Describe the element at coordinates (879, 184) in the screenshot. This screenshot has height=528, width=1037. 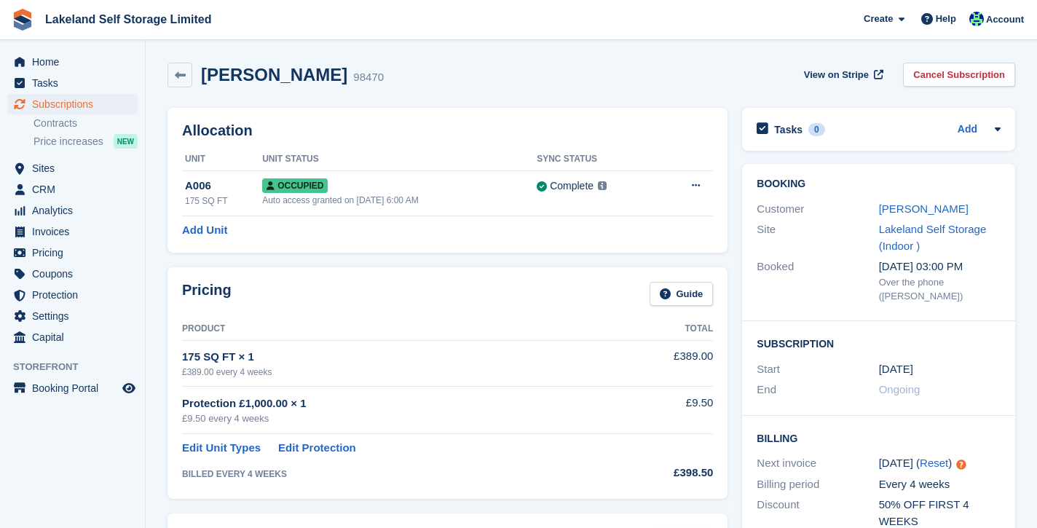
I see `h2: Booking` at that location.